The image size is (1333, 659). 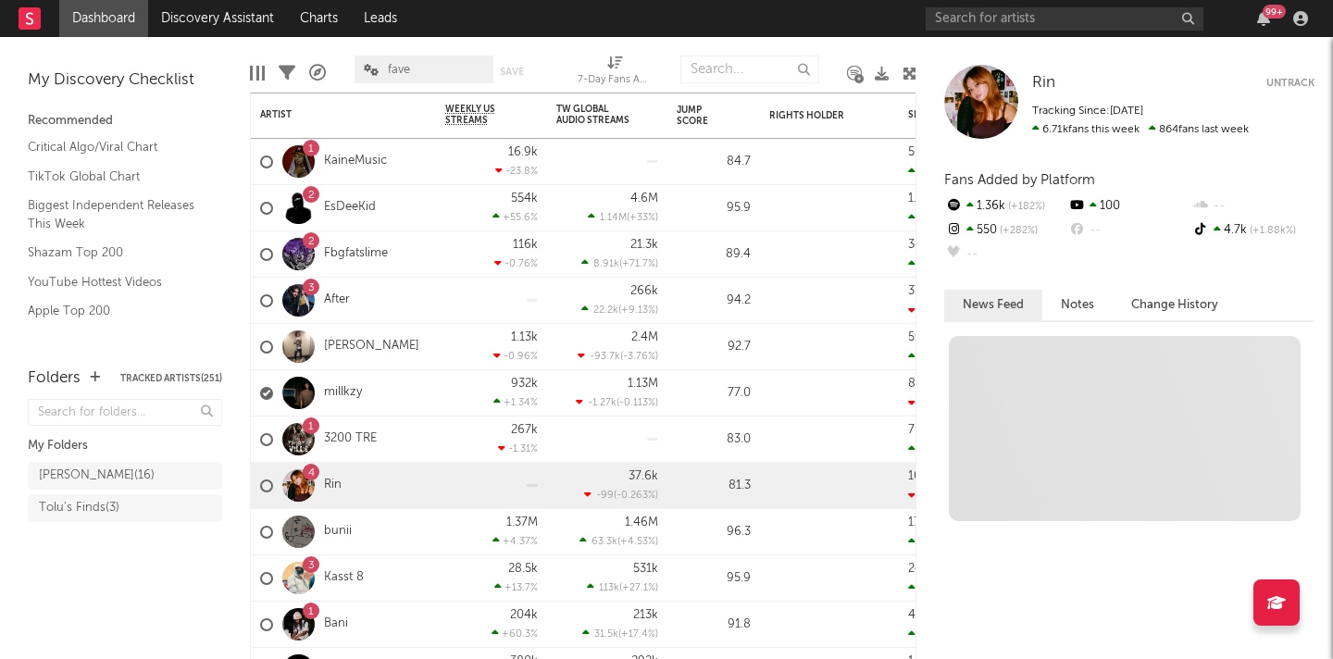 What do you see at coordinates (116, 177) in the screenshot?
I see `a: TikTok Global Chart` at bounding box center [116, 177].